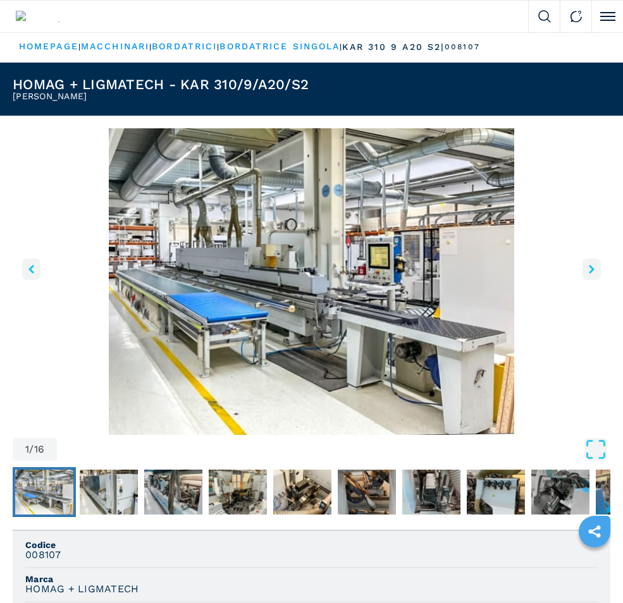 The image size is (623, 603). I want to click on a: macchinari, so click(115, 46).